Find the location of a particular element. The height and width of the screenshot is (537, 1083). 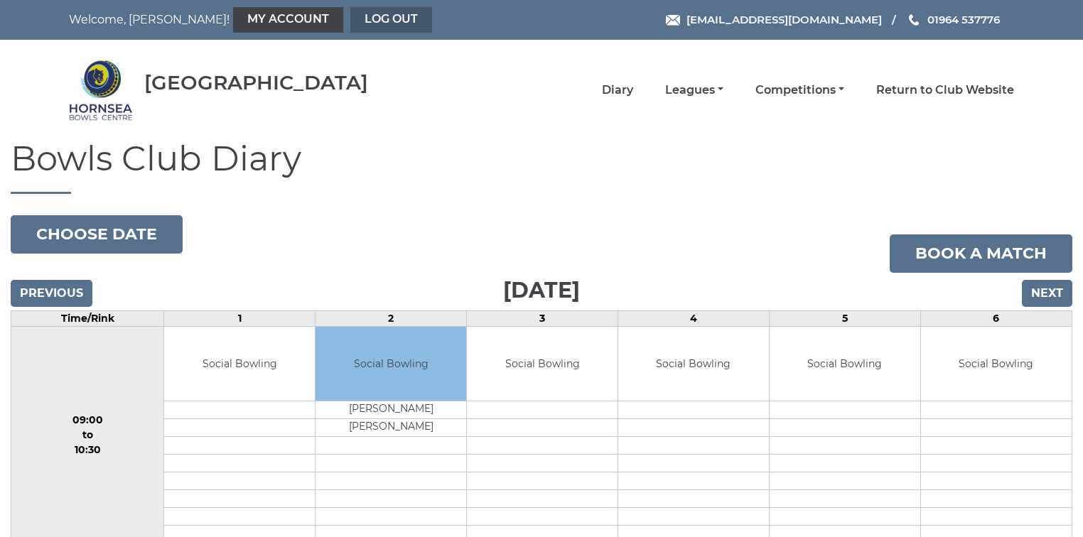

input: Previous is located at coordinates (51, 293).